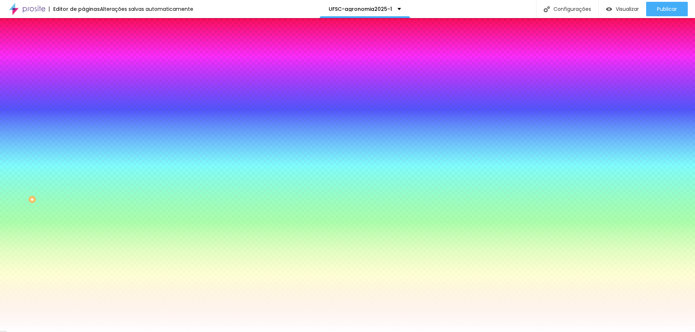 Image resolution: width=695 pixels, height=332 pixels. What do you see at coordinates (360, 9) in the screenshot?
I see `p: UFSC-agronomia2025-1` at bounding box center [360, 9].